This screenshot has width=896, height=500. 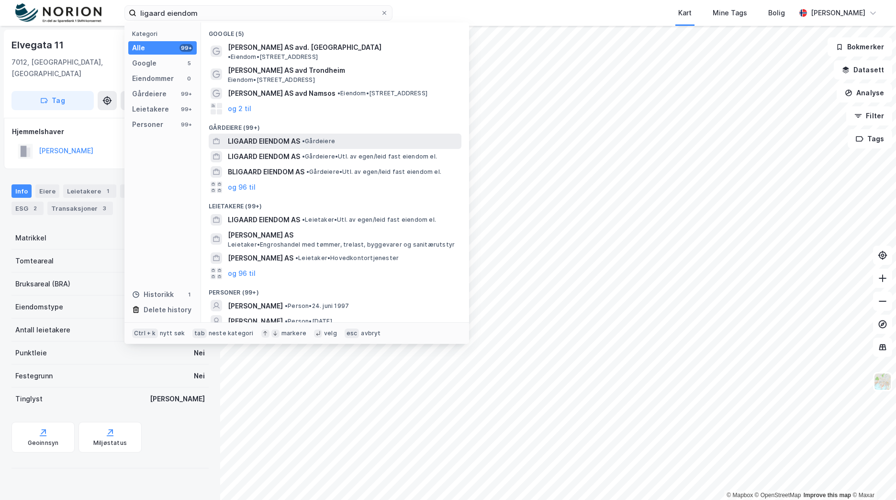 What do you see at coordinates (110, 132) in the screenshot?
I see `div: Hjemmelshaver` at bounding box center [110, 132].